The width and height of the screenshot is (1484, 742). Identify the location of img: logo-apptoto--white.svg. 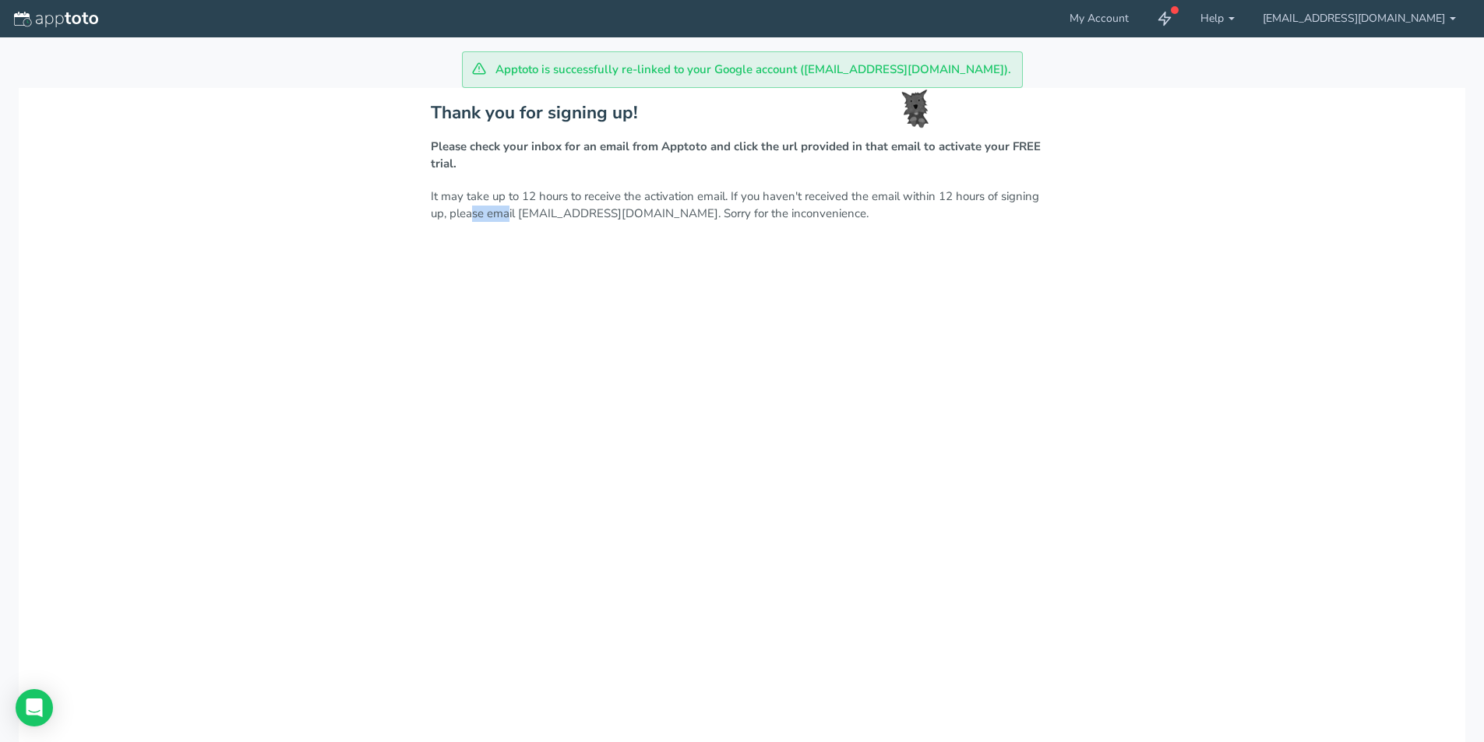
(56, 19).